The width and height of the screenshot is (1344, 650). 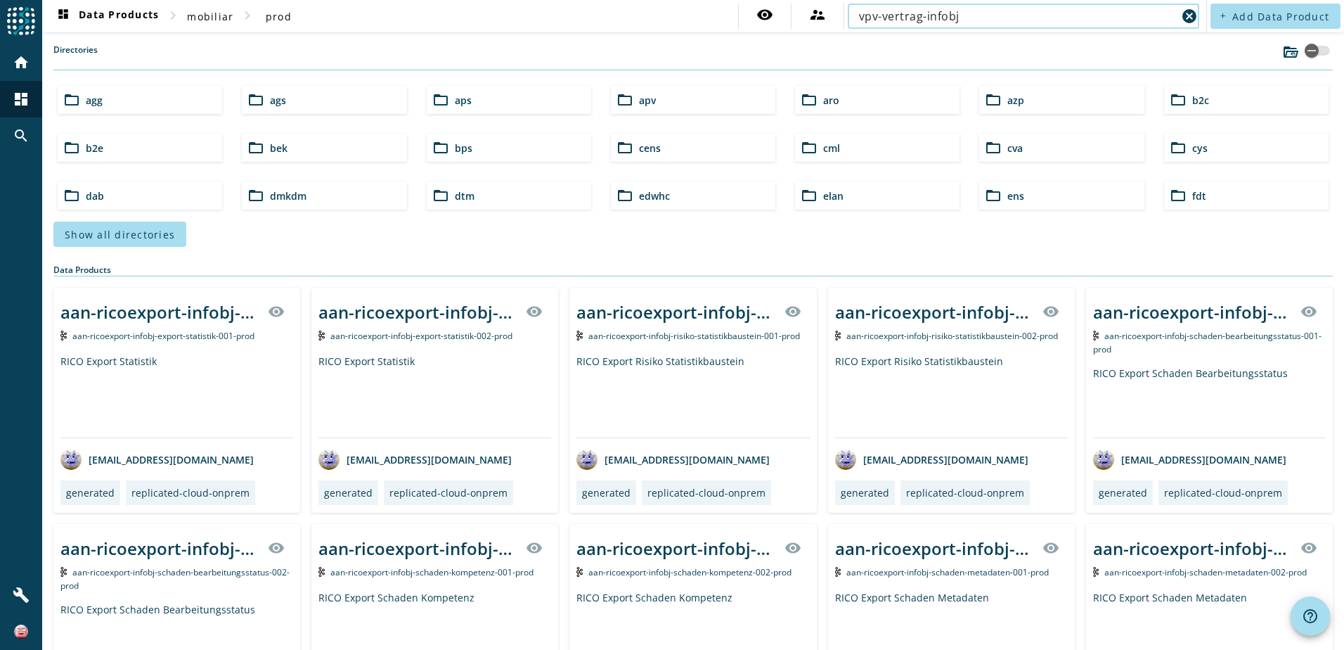 I want to click on button: Data Products, so click(x=107, y=16).